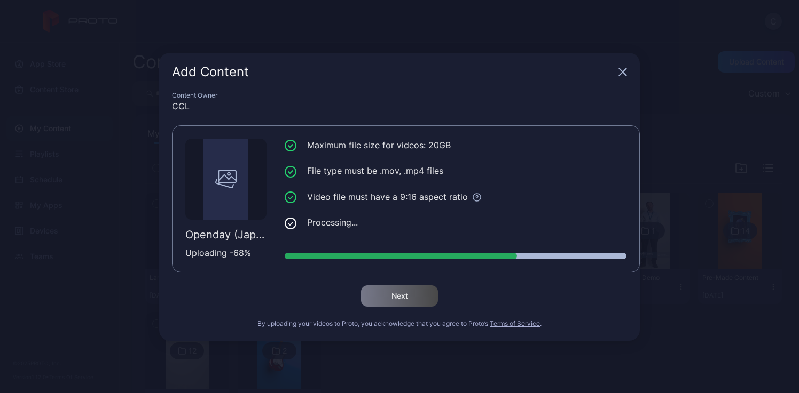  I want to click on li: File type must be .mov, .mp4 files, so click(455, 171).